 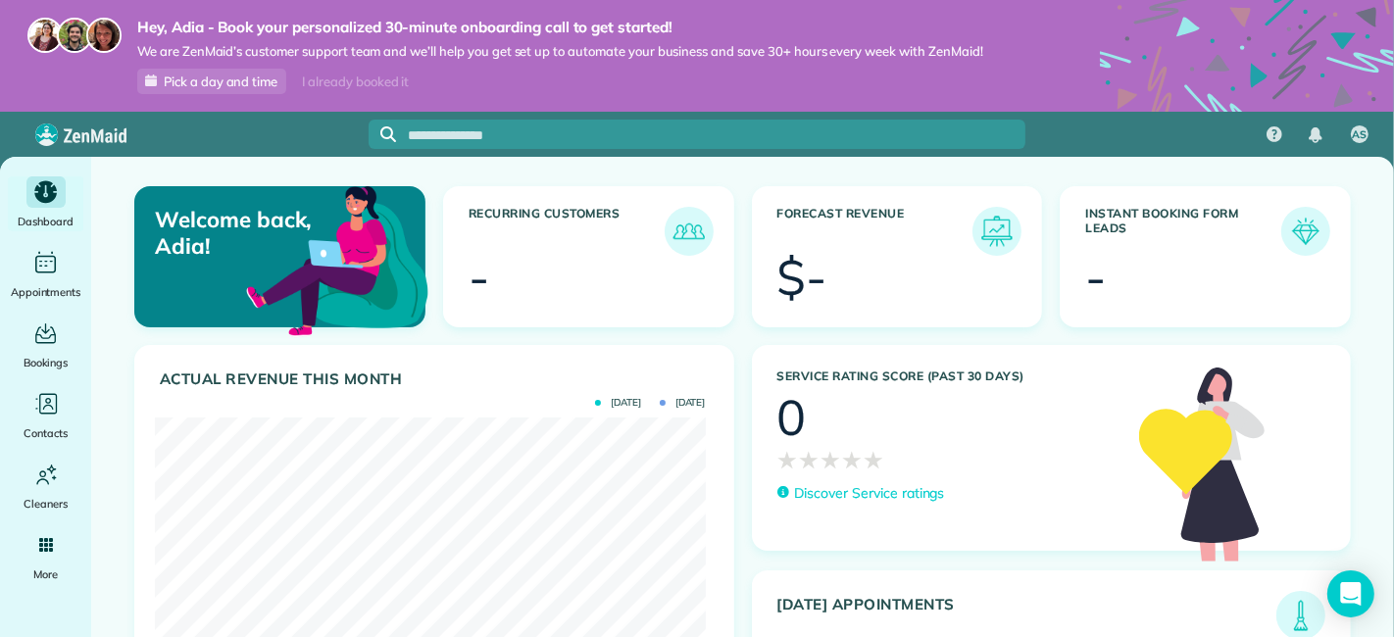 I want to click on img: dashboard_welcome-42a62b7d889689a78055ac9021e634bf52bae3f8056760290aed330b23ab8690.png, so click(x=337, y=259).